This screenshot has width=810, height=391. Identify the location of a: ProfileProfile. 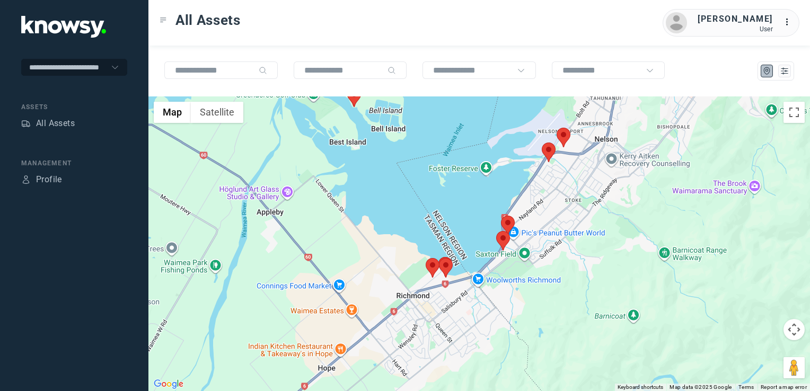
(41, 180).